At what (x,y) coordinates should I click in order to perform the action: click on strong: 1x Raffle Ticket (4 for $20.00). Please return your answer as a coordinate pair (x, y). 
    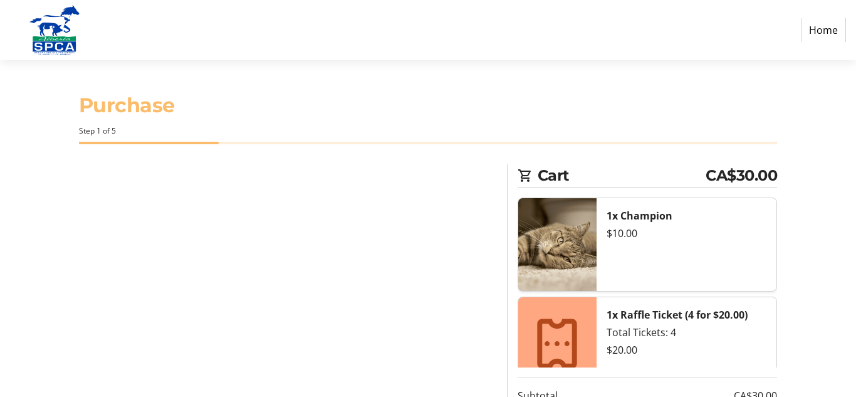
    Looking at the image, I should click on (677, 315).